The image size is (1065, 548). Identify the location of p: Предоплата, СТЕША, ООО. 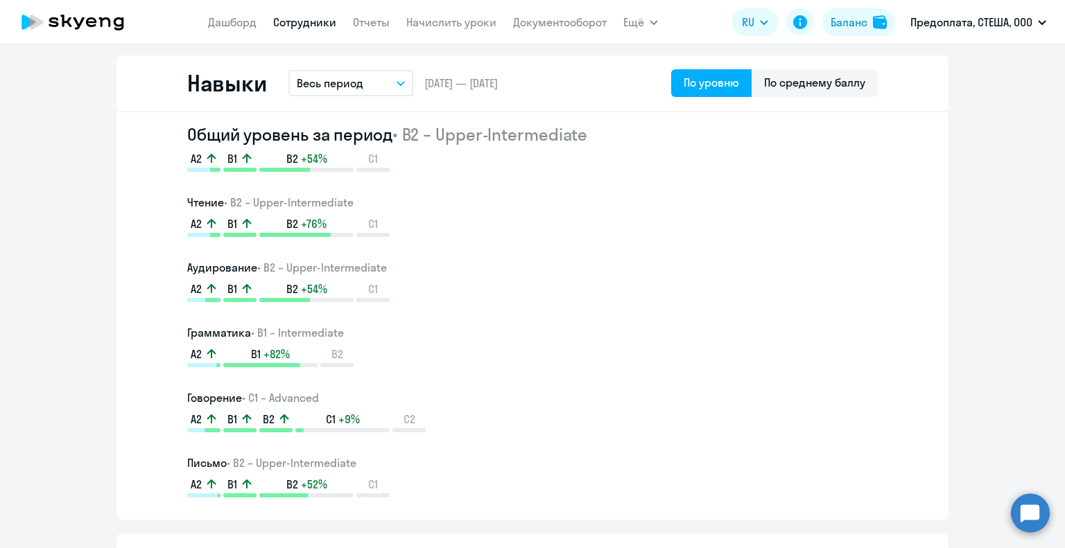
(971, 22).